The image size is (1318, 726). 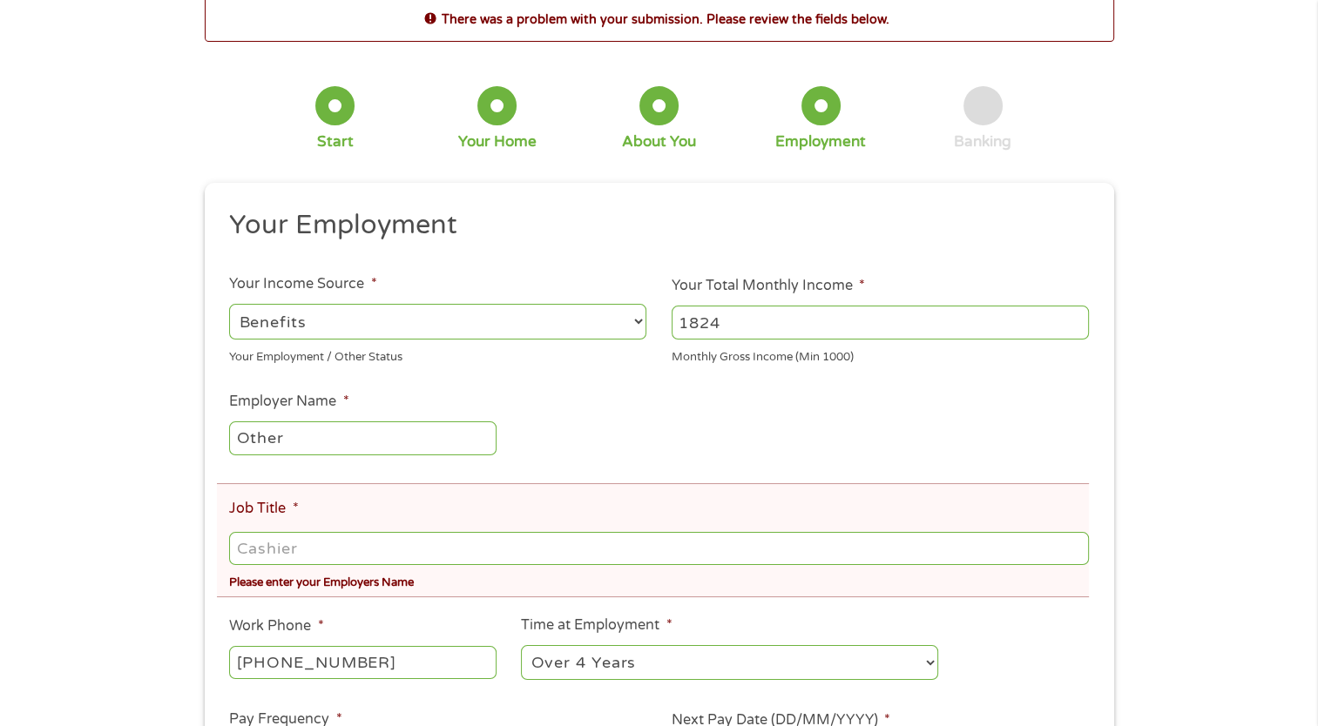 What do you see at coordinates (276, 626) in the screenshot?
I see `label: Work Phone` at bounding box center [276, 626].